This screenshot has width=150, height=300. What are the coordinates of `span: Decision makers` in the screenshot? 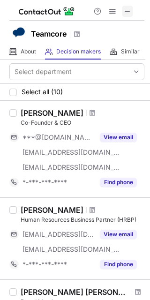 It's located at (78, 52).